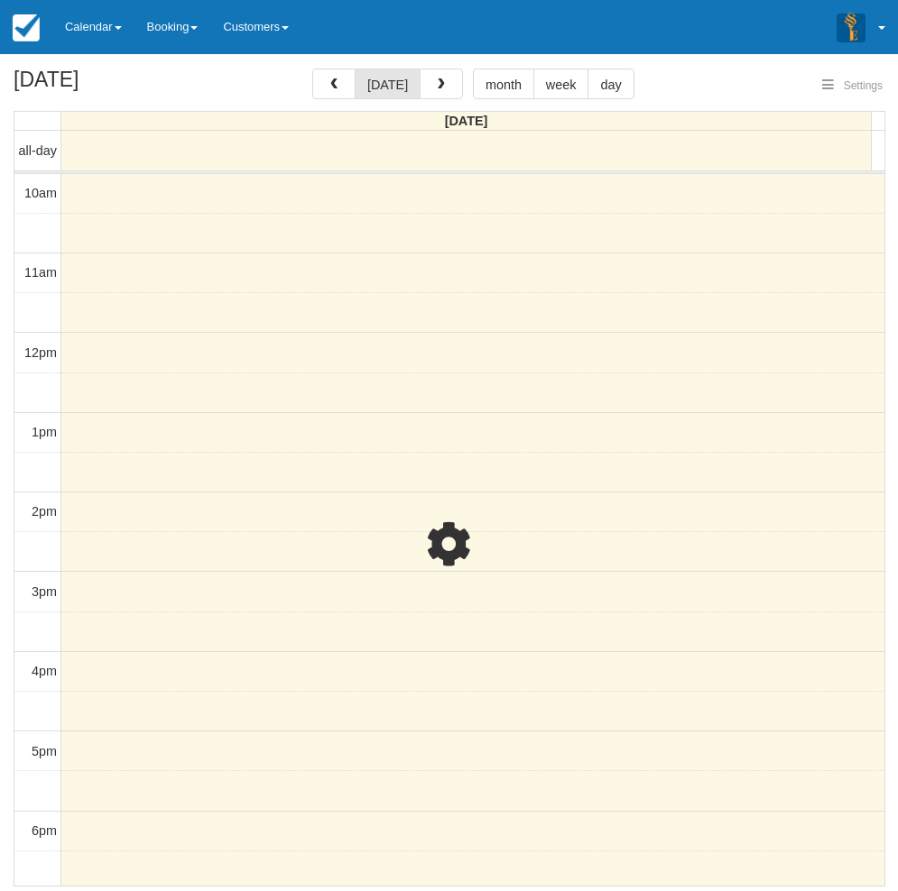 Image resolution: width=898 pixels, height=891 pixels. I want to click on button: month, so click(503, 84).